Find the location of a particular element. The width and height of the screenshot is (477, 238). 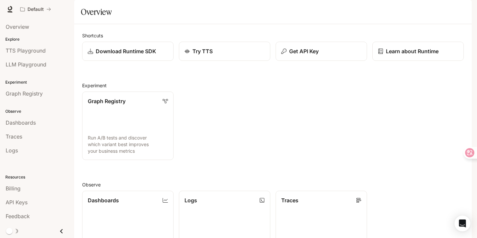

p: Get API Key is located at coordinates (303, 51).